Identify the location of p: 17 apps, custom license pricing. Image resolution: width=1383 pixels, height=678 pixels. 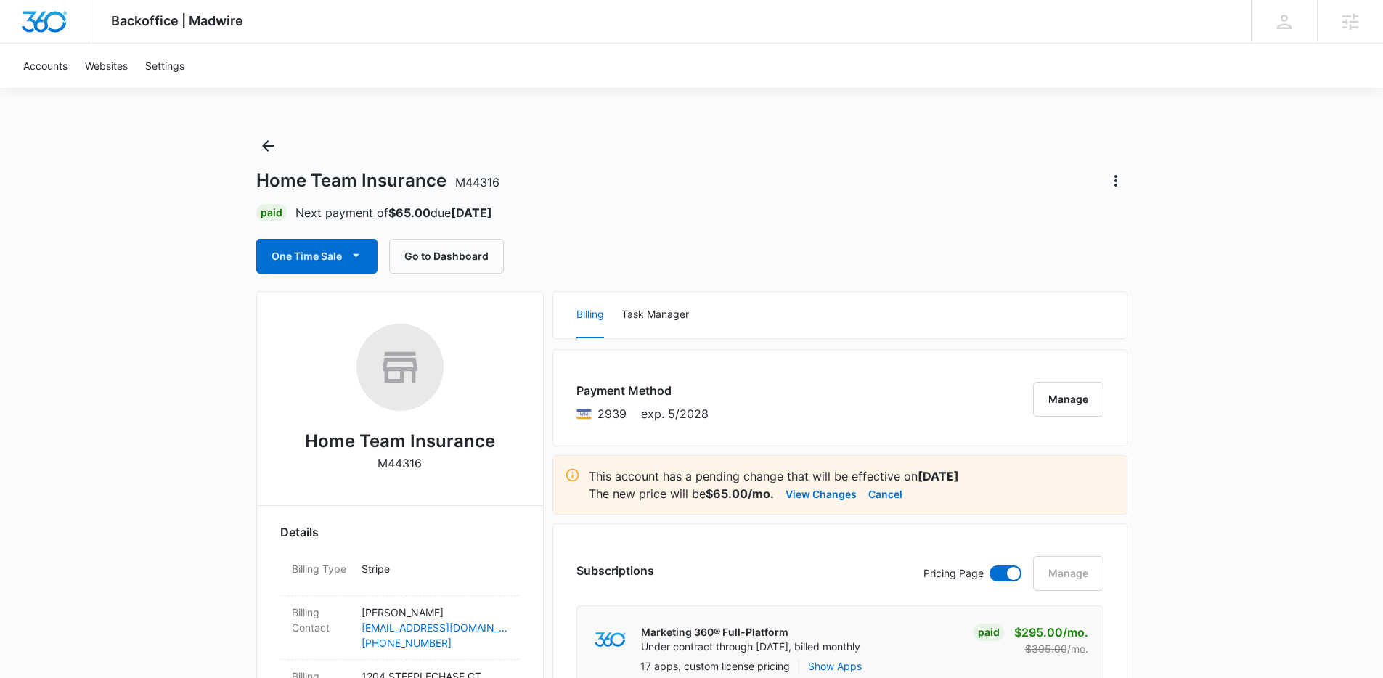
(715, 665).